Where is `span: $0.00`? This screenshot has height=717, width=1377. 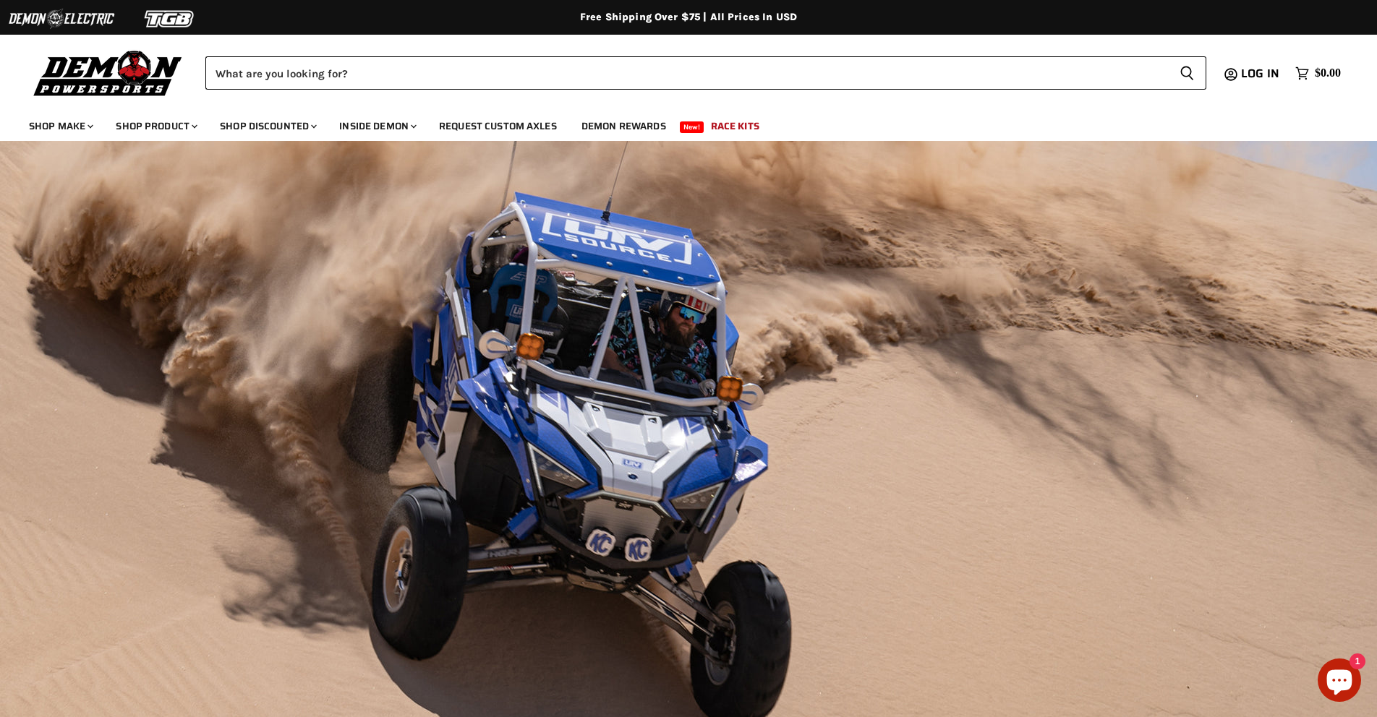
span: $0.00 is located at coordinates (1328, 73).